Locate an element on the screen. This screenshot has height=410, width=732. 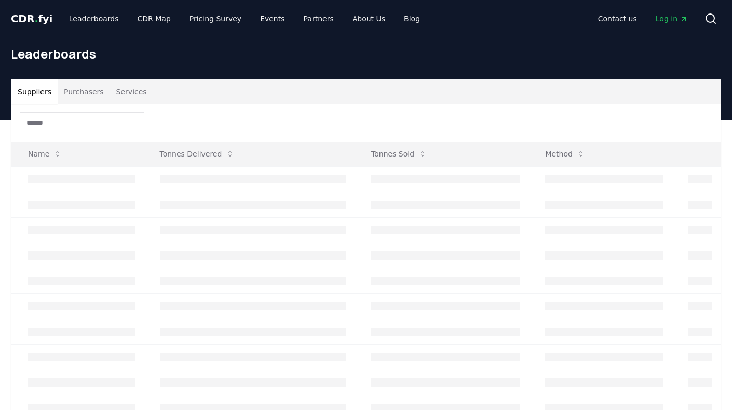
h1: Leaderboards is located at coordinates (366, 54).